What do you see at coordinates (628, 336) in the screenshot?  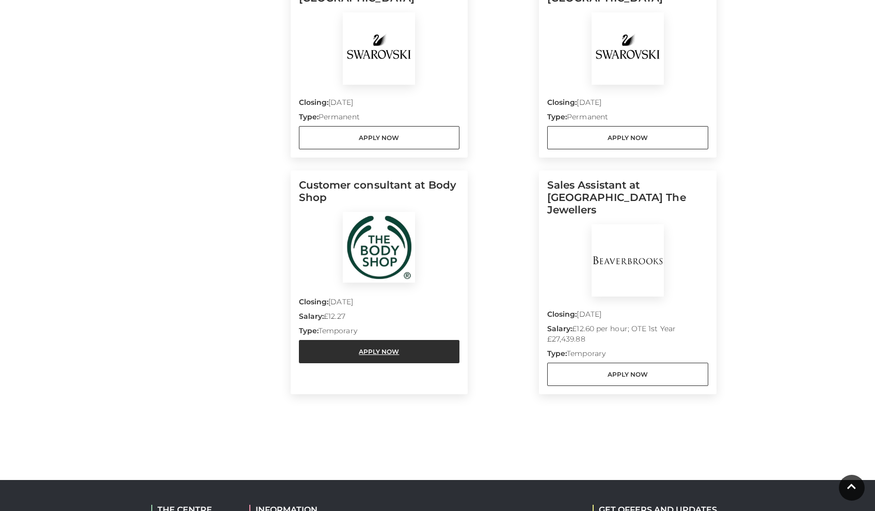 I see `p: £12.60 per hour; OTE 1st Year £27,439.88` at bounding box center [628, 336].